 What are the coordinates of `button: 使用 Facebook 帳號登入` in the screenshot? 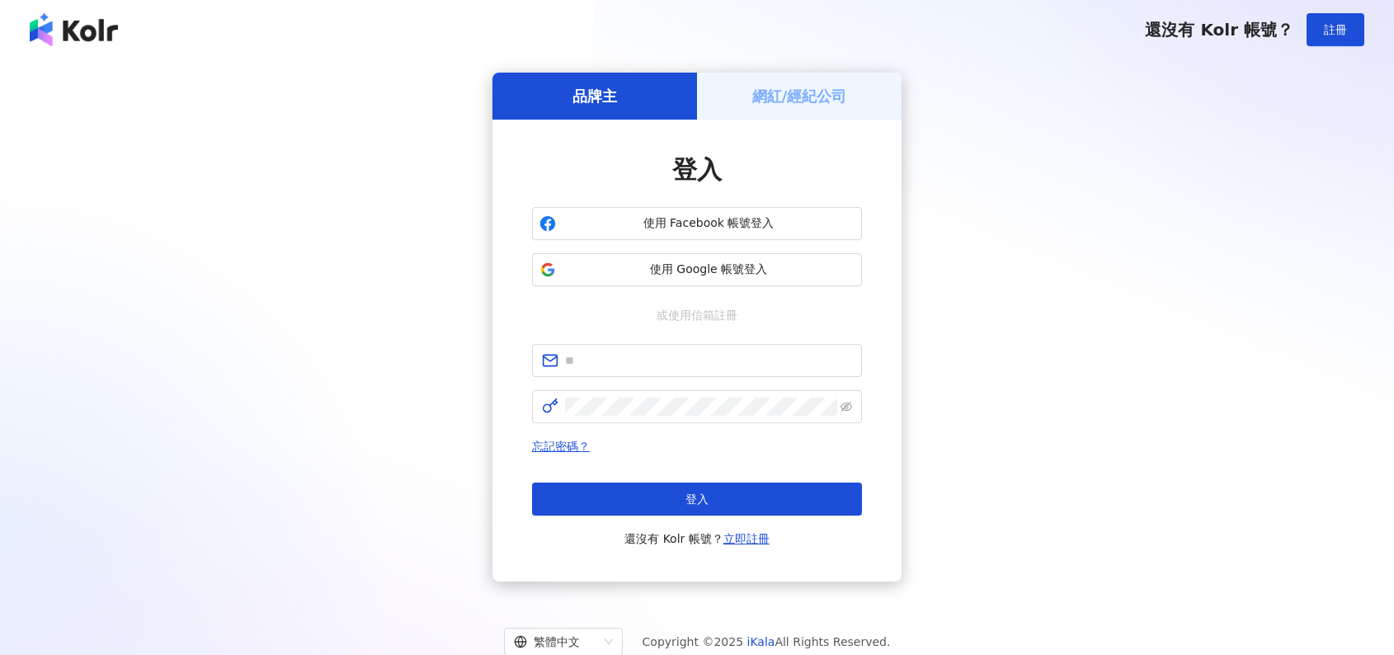 It's located at (697, 224).